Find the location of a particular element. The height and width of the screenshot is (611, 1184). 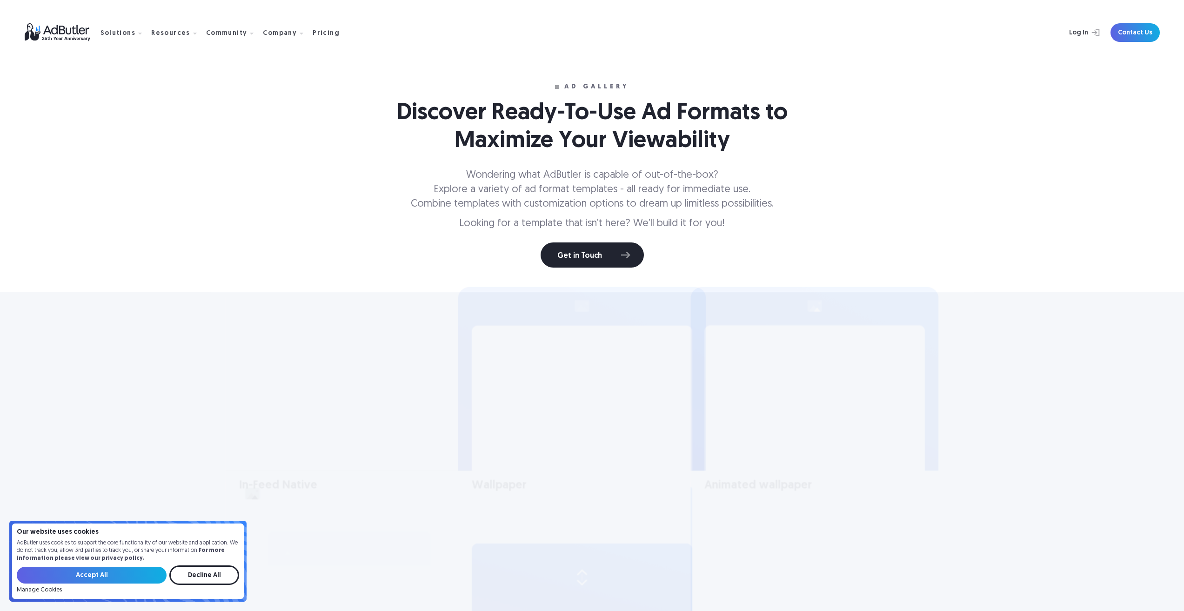

input: Accept All is located at coordinates (92, 575).